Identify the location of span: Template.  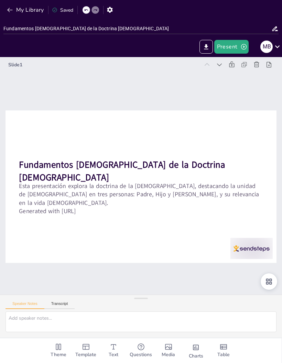
(85, 354).